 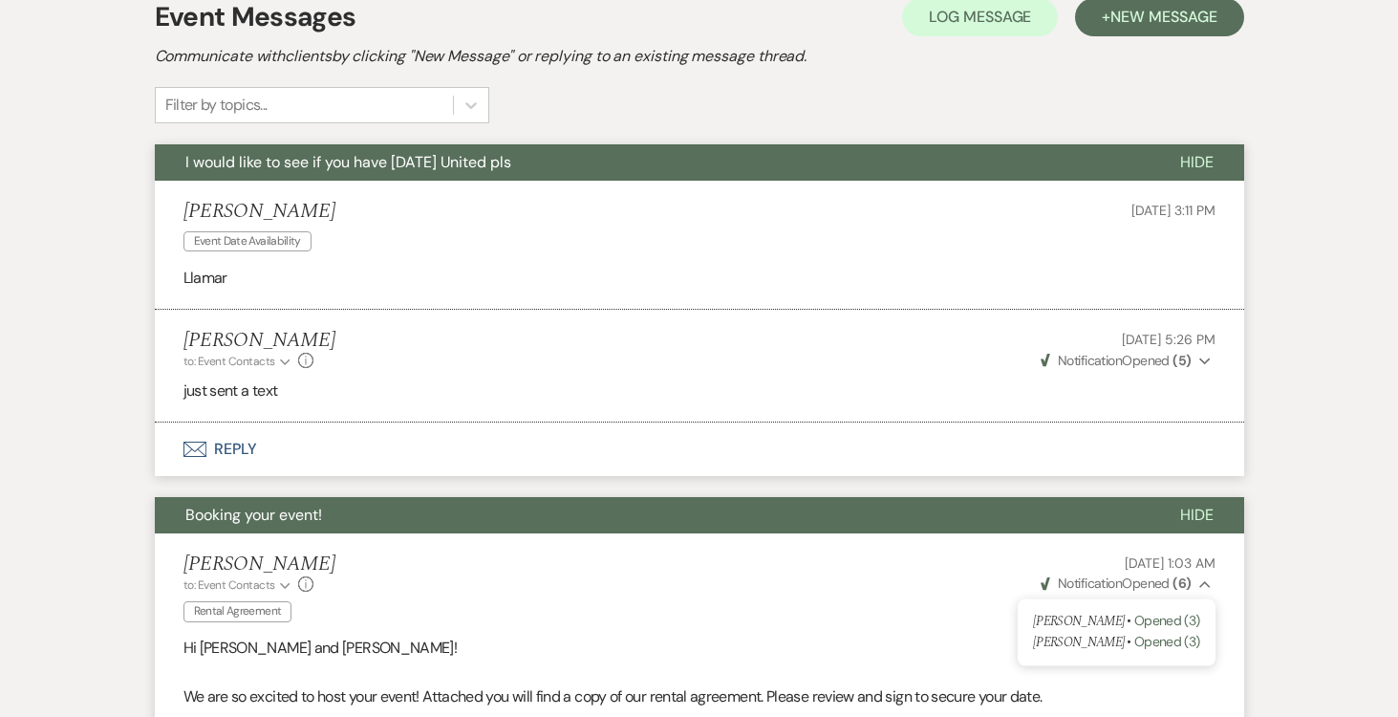 I want to click on button: Booking your event!, so click(x=652, y=515).